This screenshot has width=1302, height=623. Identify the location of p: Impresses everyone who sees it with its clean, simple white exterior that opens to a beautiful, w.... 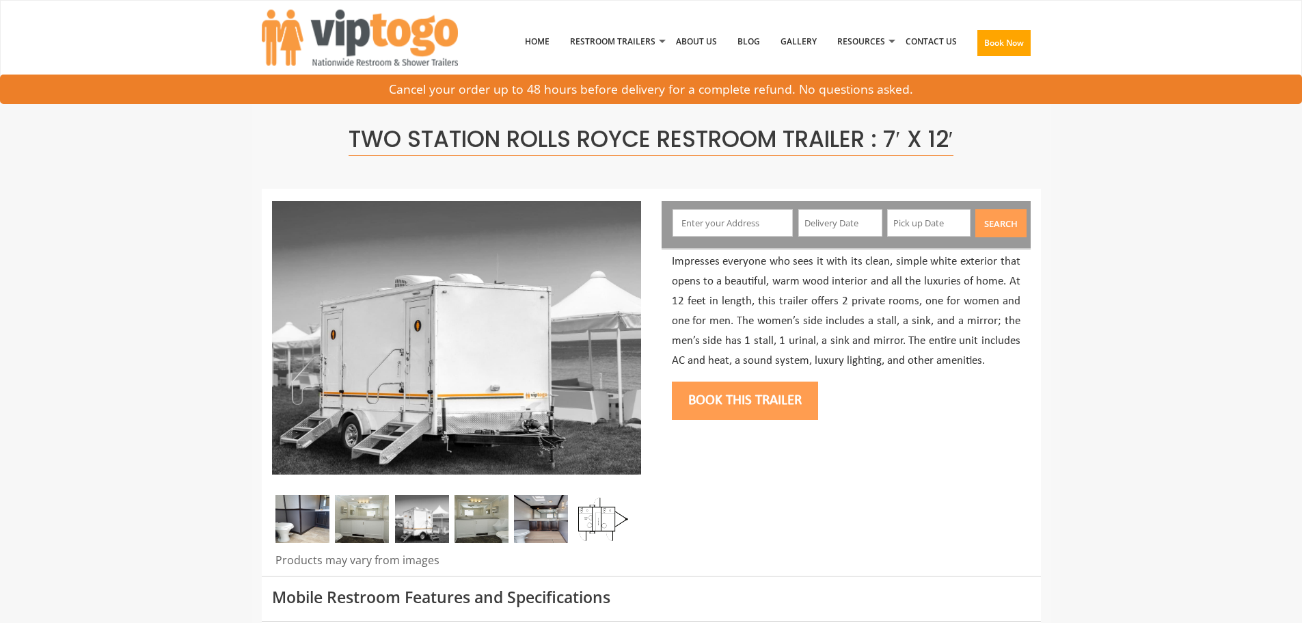
(846, 311).